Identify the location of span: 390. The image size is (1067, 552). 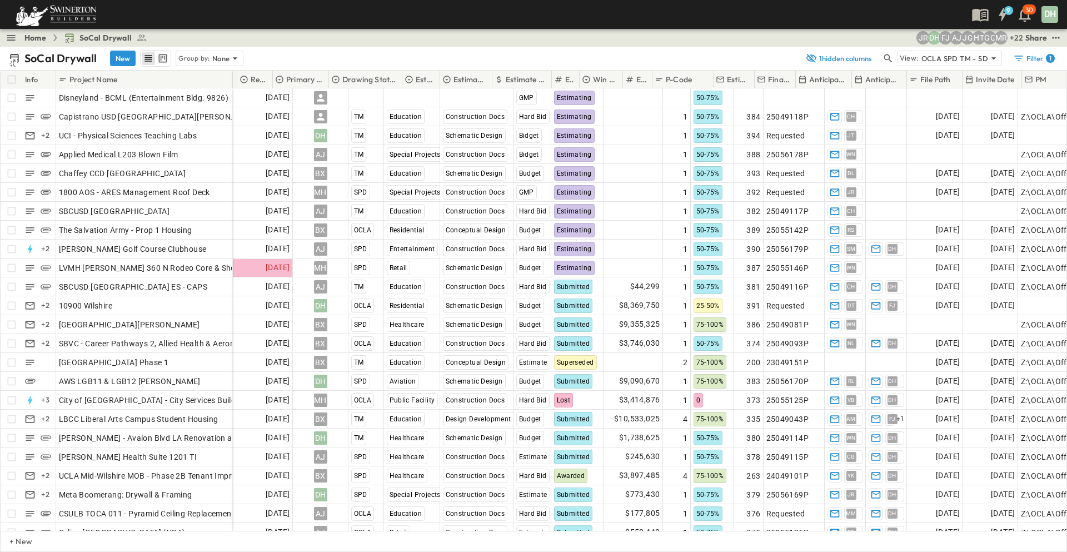
(753, 249).